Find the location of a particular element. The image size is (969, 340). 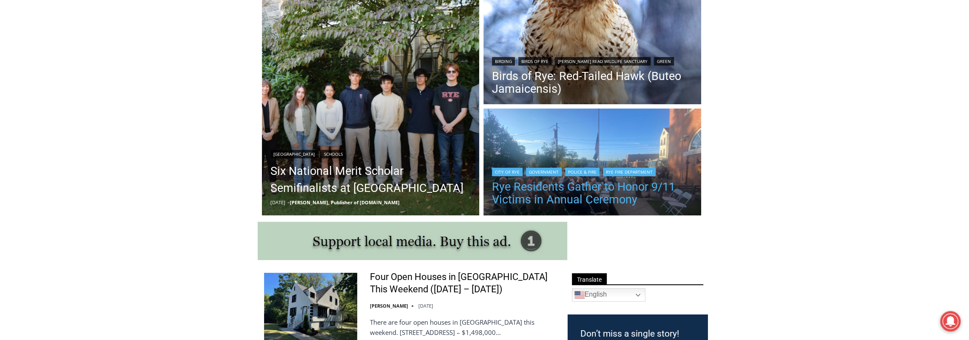

img: en is located at coordinates (579, 295).